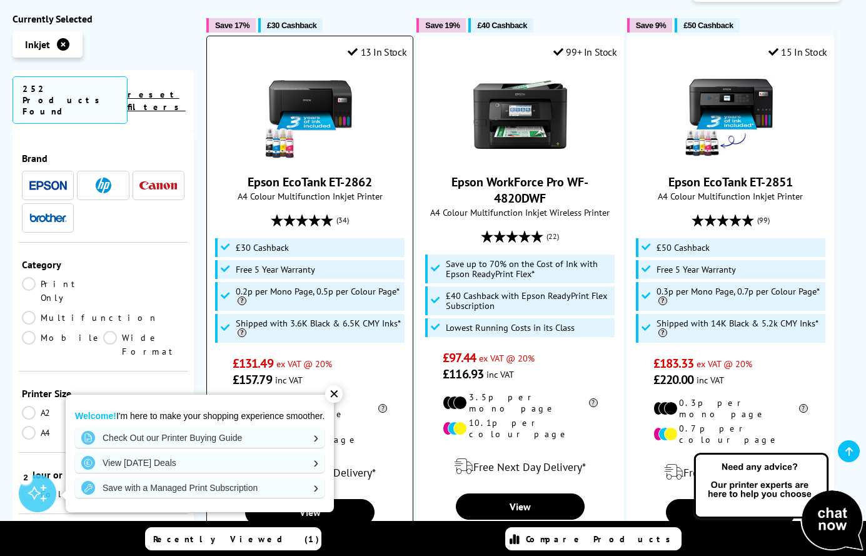 This screenshot has height=556, width=866. I want to click on span: Recently Viewed (1), so click(236, 539).